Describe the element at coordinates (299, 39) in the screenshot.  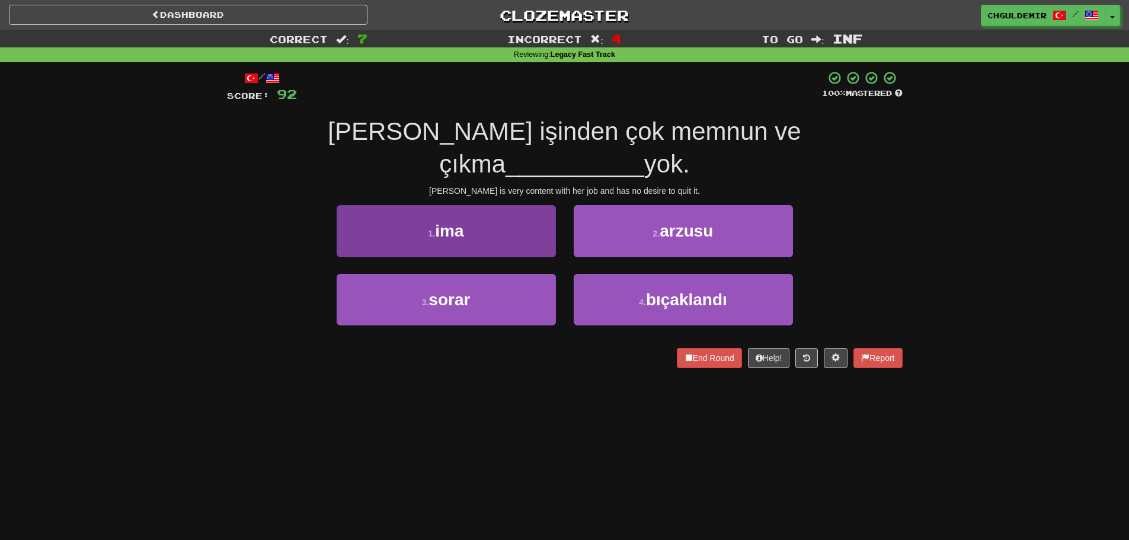
I see `span: Correct` at that location.